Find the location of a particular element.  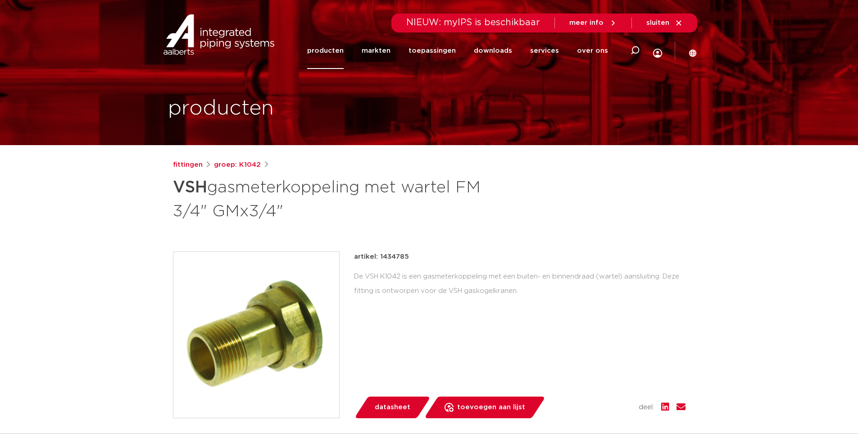

a: downloads is located at coordinates (493, 50).